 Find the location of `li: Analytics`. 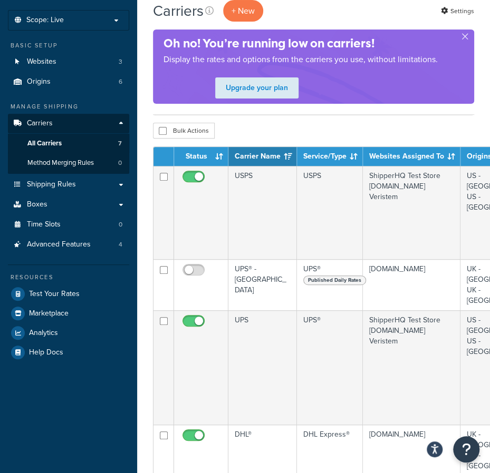

li: Analytics is located at coordinates (69, 333).